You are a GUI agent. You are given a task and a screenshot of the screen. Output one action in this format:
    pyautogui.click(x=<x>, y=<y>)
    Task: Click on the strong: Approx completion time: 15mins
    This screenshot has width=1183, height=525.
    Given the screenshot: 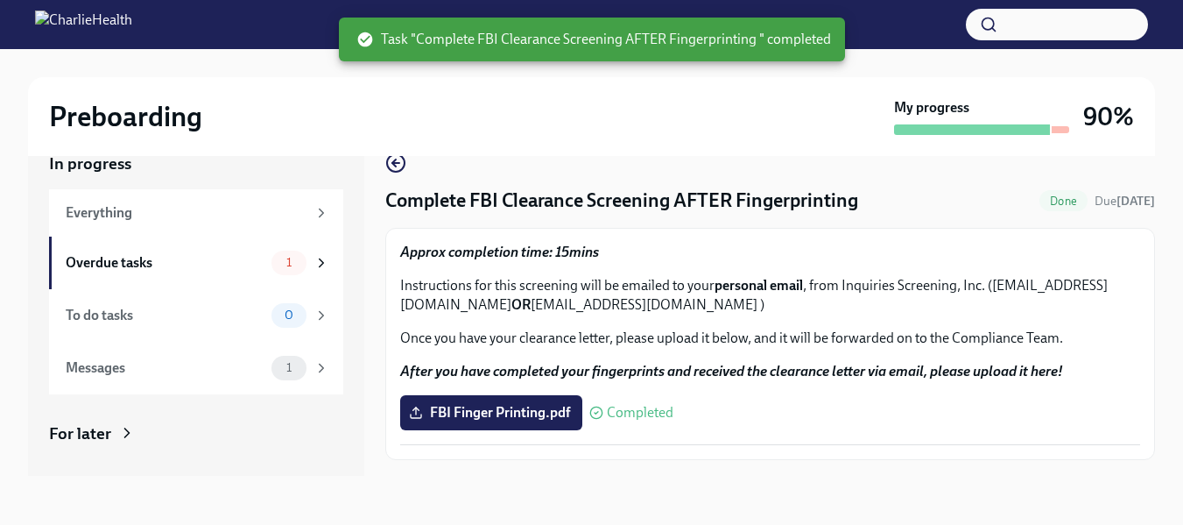 What is the action you would take?
    pyautogui.click(x=499, y=251)
    